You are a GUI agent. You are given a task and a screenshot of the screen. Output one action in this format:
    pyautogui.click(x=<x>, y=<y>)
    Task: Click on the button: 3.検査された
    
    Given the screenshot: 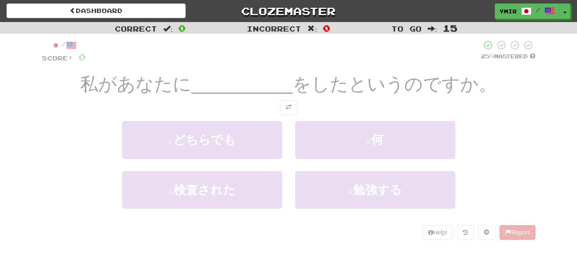 What is the action you would take?
    pyautogui.click(x=202, y=190)
    